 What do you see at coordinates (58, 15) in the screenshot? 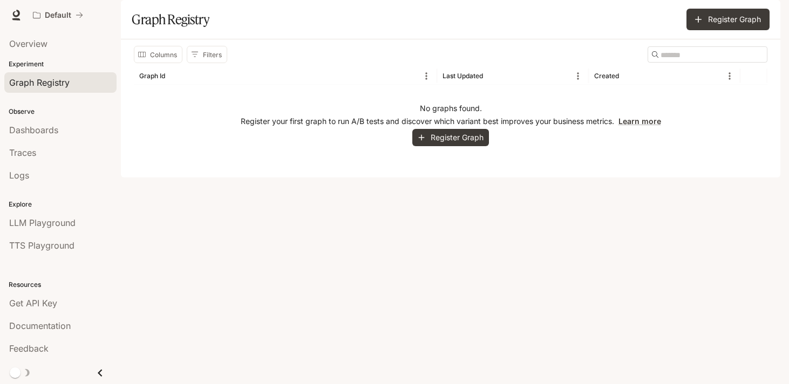
I see `button: All workspaces` at bounding box center [58, 15].